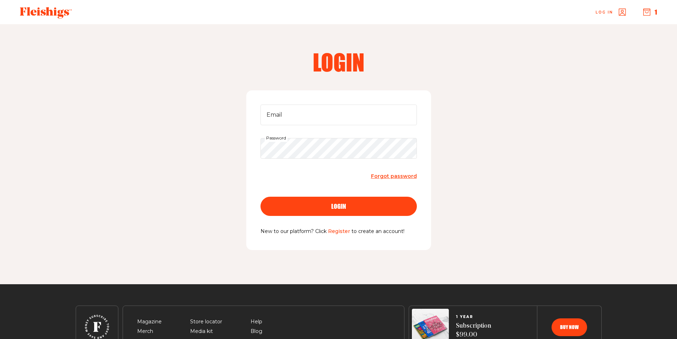 The image size is (677, 339). I want to click on button: Buy now, so click(569, 327).